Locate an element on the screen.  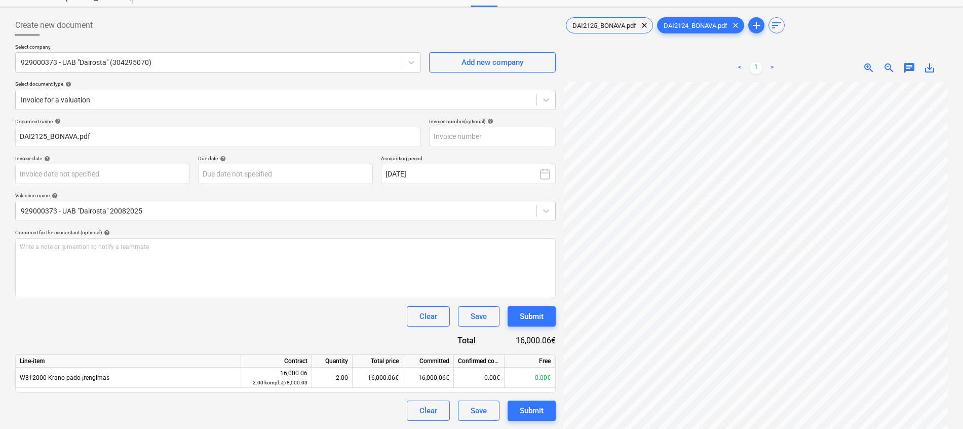
div: Invoice date is located at coordinates (102, 158).